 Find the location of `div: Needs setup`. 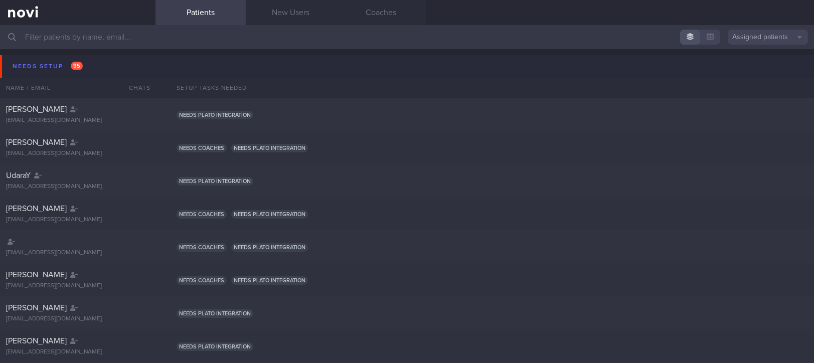

div: Needs setup is located at coordinates (48, 66).